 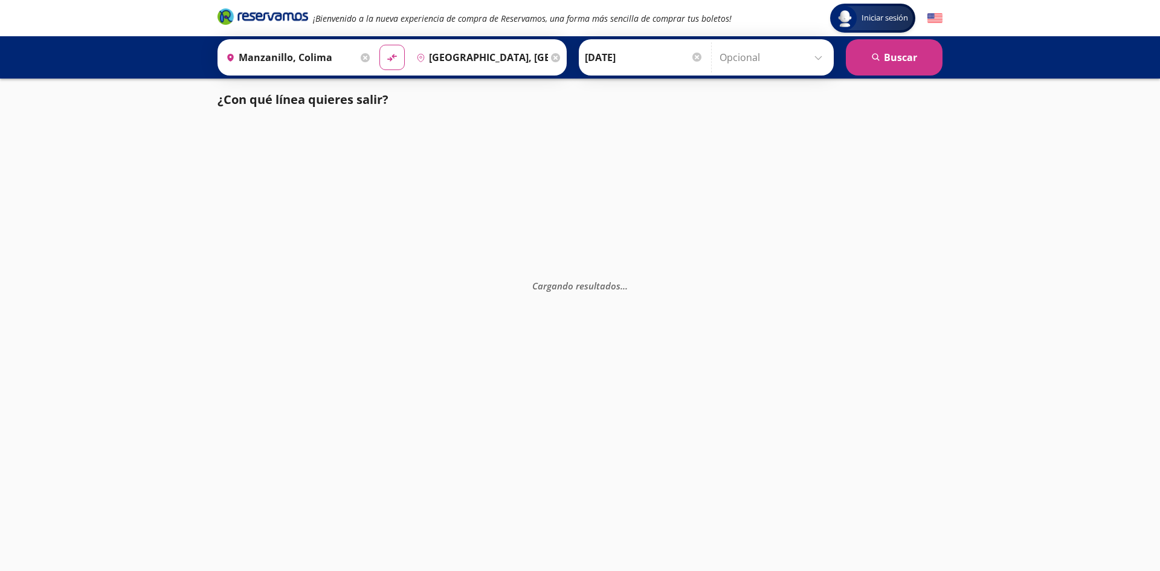 I want to click on input: Buscar Origen, so click(x=289, y=57).